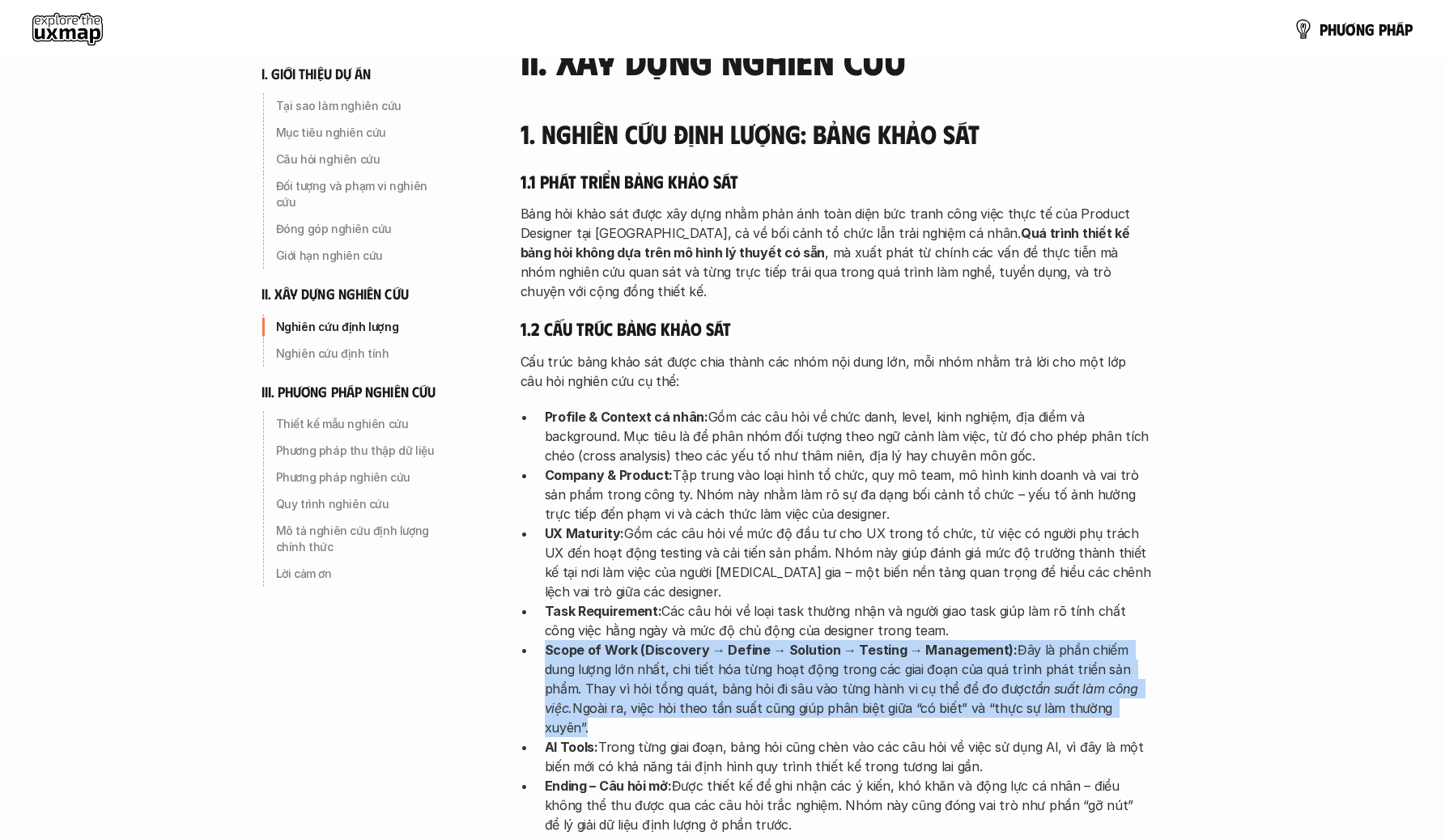 This screenshot has height=840, width=1445. What do you see at coordinates (362, 504) in the screenshot?
I see `p: Quy trình nghiên cứu` at bounding box center [362, 504].